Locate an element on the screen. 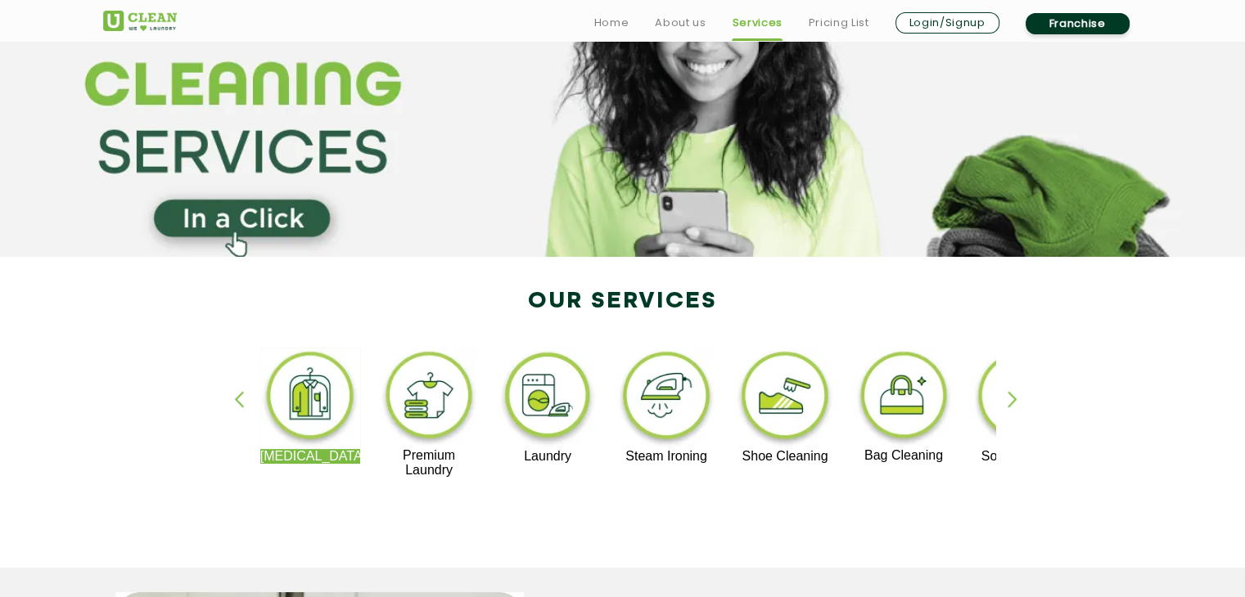 Image resolution: width=1245 pixels, height=597 pixels. p: Shoe Cleaning is located at coordinates (785, 457).